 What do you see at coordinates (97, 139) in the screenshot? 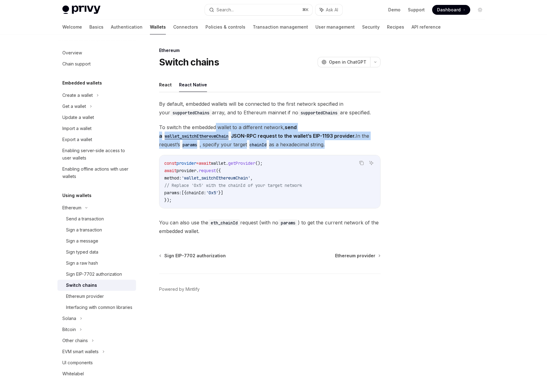
I see `a: Export a wallet` at bounding box center [97, 139].